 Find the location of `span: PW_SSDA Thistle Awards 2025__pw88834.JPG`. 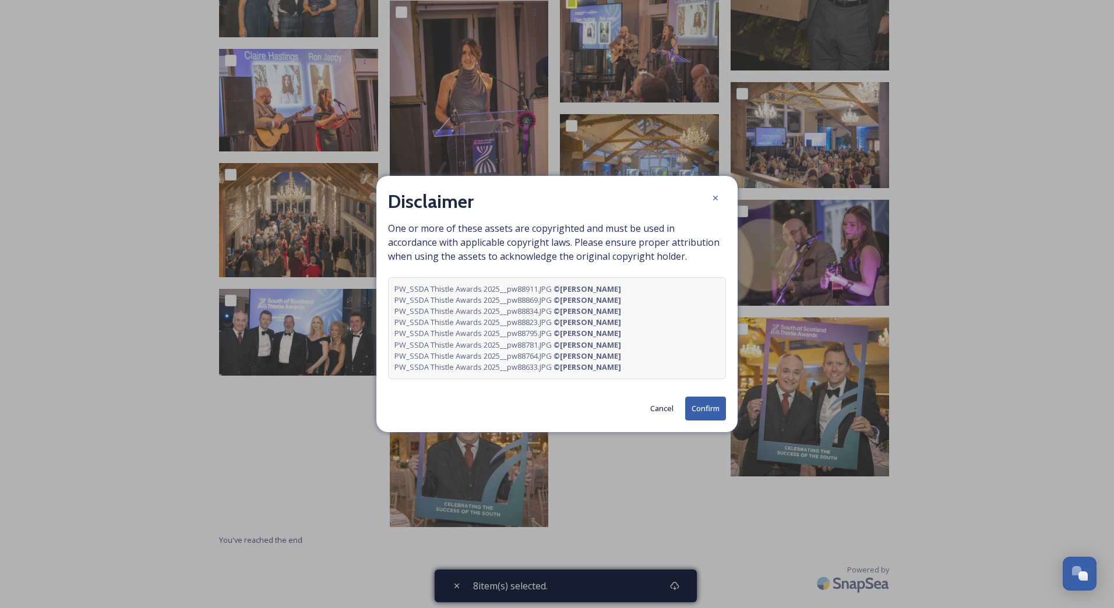

span: PW_SSDA Thistle Awards 2025__pw88834.JPG is located at coordinates (507, 311).